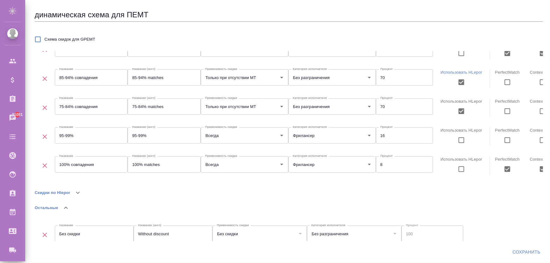  I want to click on button: Сохранить, so click(527, 252).